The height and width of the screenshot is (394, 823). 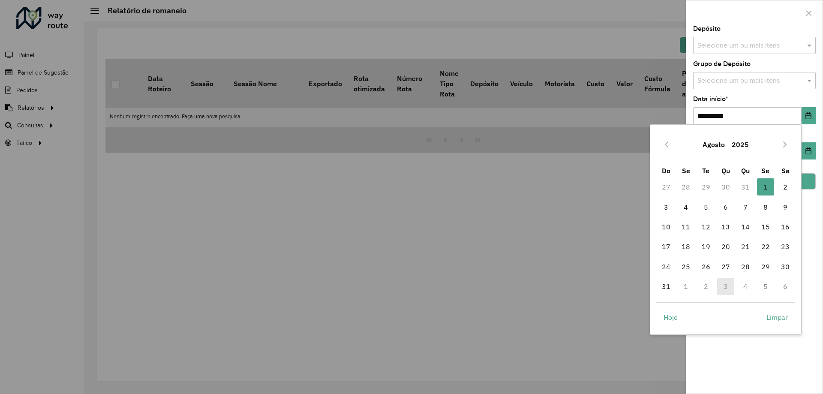 I want to click on td: 14, so click(x=745, y=227).